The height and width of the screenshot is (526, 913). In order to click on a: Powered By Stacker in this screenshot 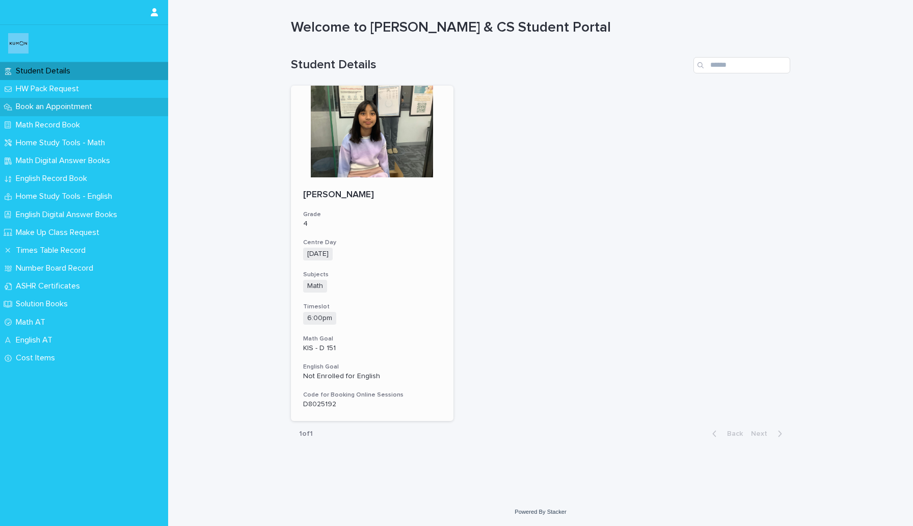, I will do `click(540, 511)`.